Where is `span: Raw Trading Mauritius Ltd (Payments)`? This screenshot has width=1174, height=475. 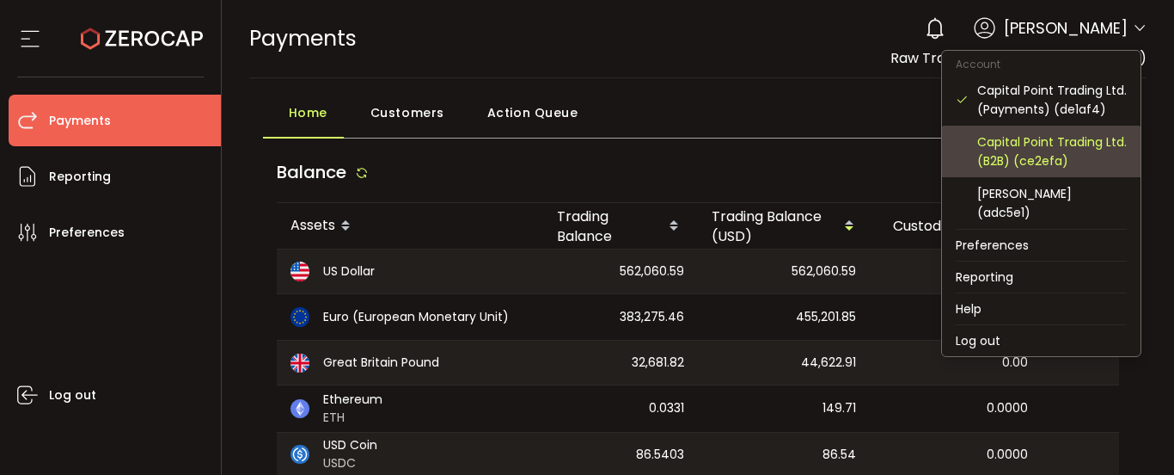
span: Raw Trading Mauritius Ltd (Payments) is located at coordinates (1019, 58).